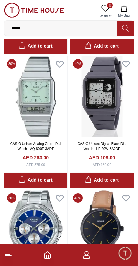 This screenshot has width=138, height=266. I want to click on h4: AED 108.00, so click(102, 158).